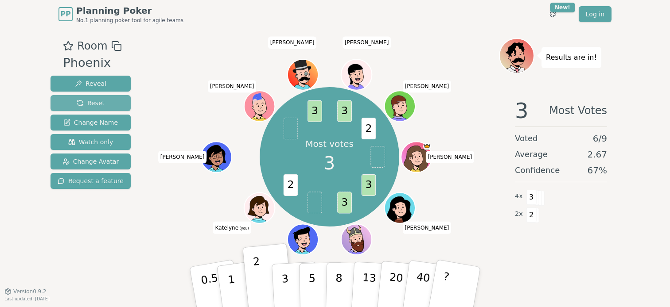  I want to click on span: Average, so click(531, 155).